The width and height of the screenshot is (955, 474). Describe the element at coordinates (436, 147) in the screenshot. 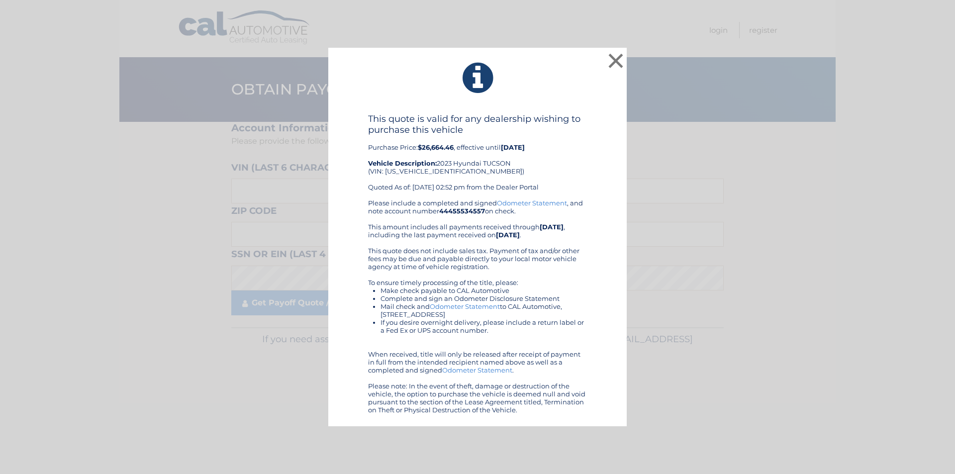

I see `b: $26,664.46` at that location.